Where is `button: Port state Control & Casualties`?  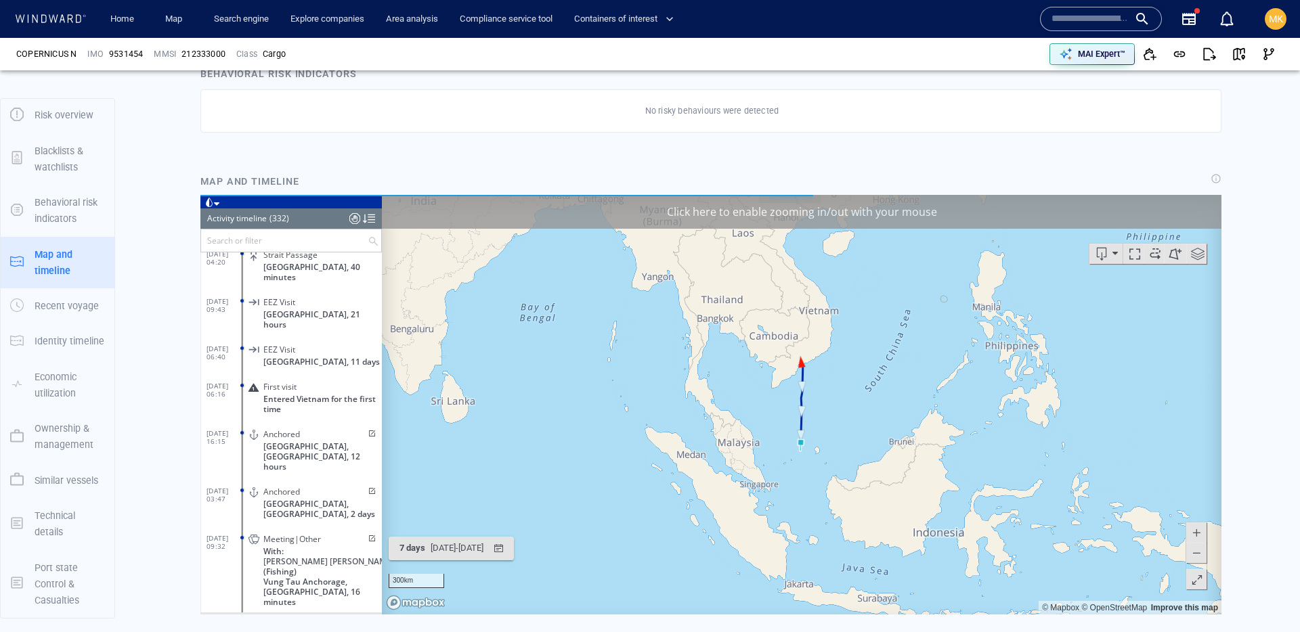 button: Port state Control & Casualties is located at coordinates (58, 584).